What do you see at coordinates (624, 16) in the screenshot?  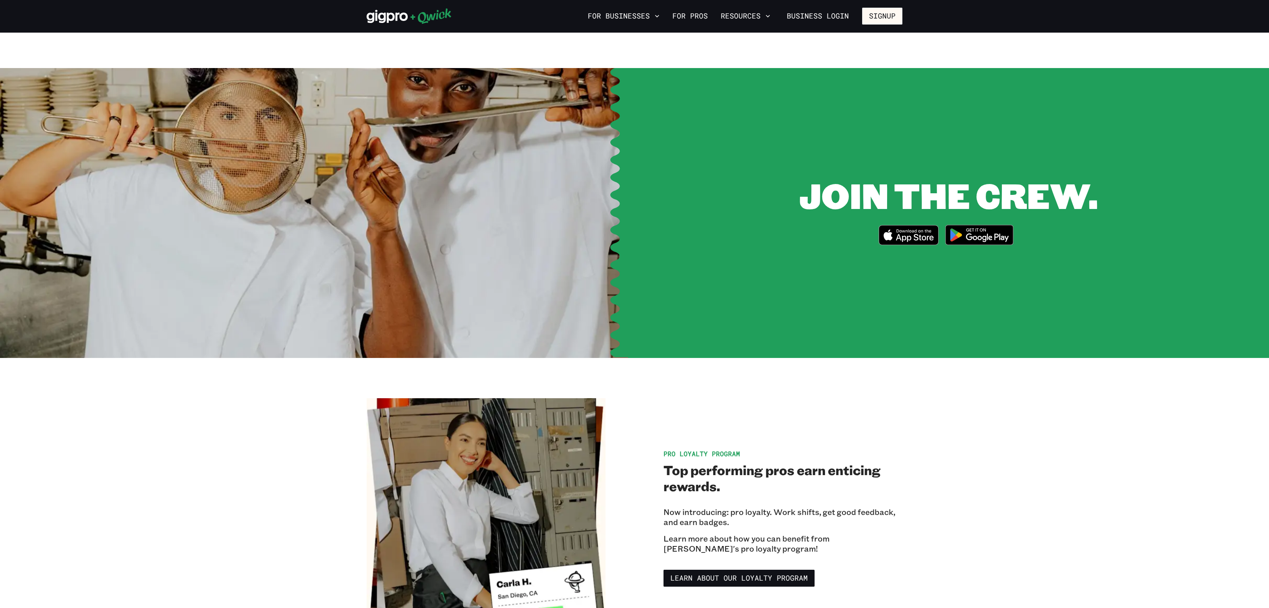 I see `button: For Businesses` at bounding box center [624, 16].